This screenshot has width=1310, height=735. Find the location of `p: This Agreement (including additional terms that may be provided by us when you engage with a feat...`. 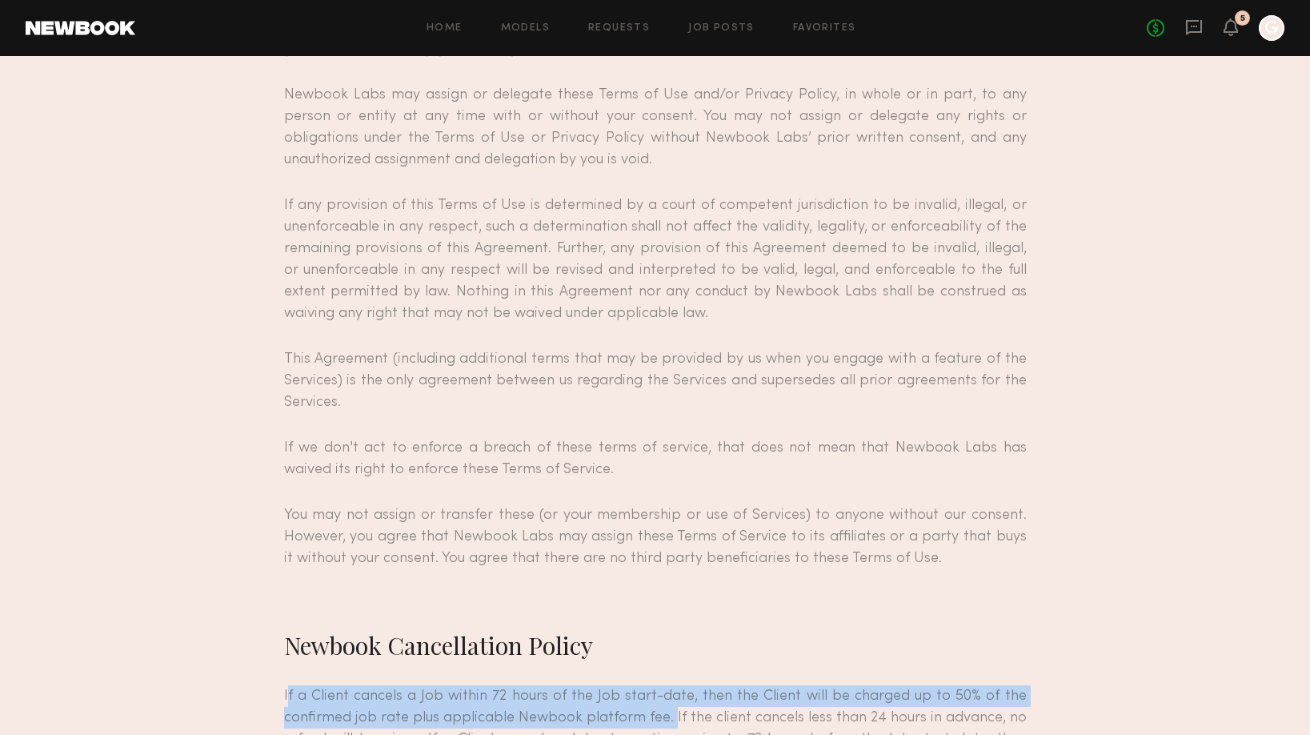

p: This Agreement (including additional terms that may be provided by us when you engage with a feat... is located at coordinates (655, 380).